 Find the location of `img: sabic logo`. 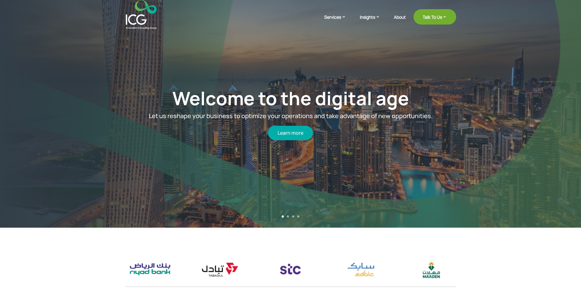

img: sabic logo is located at coordinates (361, 269).